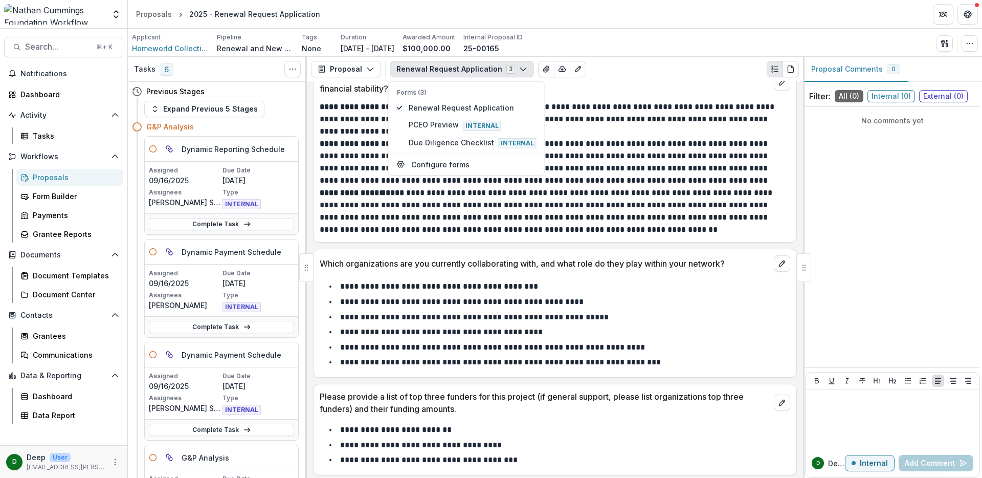 The height and width of the screenshot is (478, 982). What do you see at coordinates (293, 69) in the screenshot?
I see `button: Toggle View Cancelled Tasks` at bounding box center [293, 69].